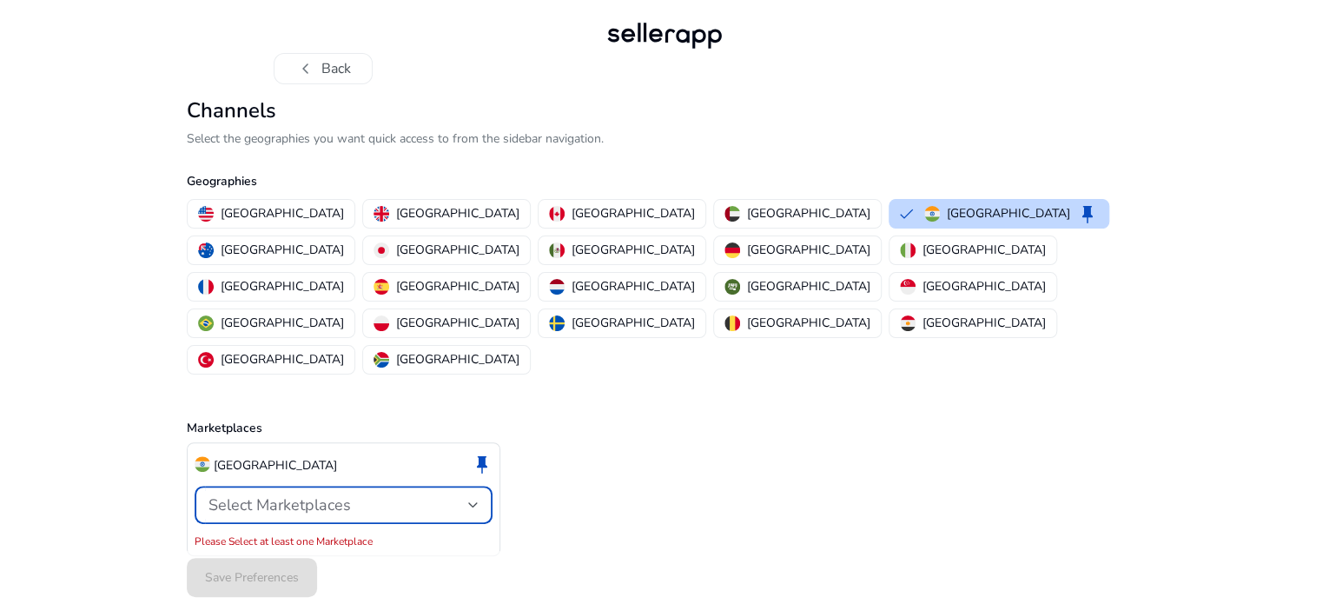 This screenshot has width=1329, height=604. Describe the element at coordinates (306, 69) in the screenshot. I see `span: chevron_left` at that location.